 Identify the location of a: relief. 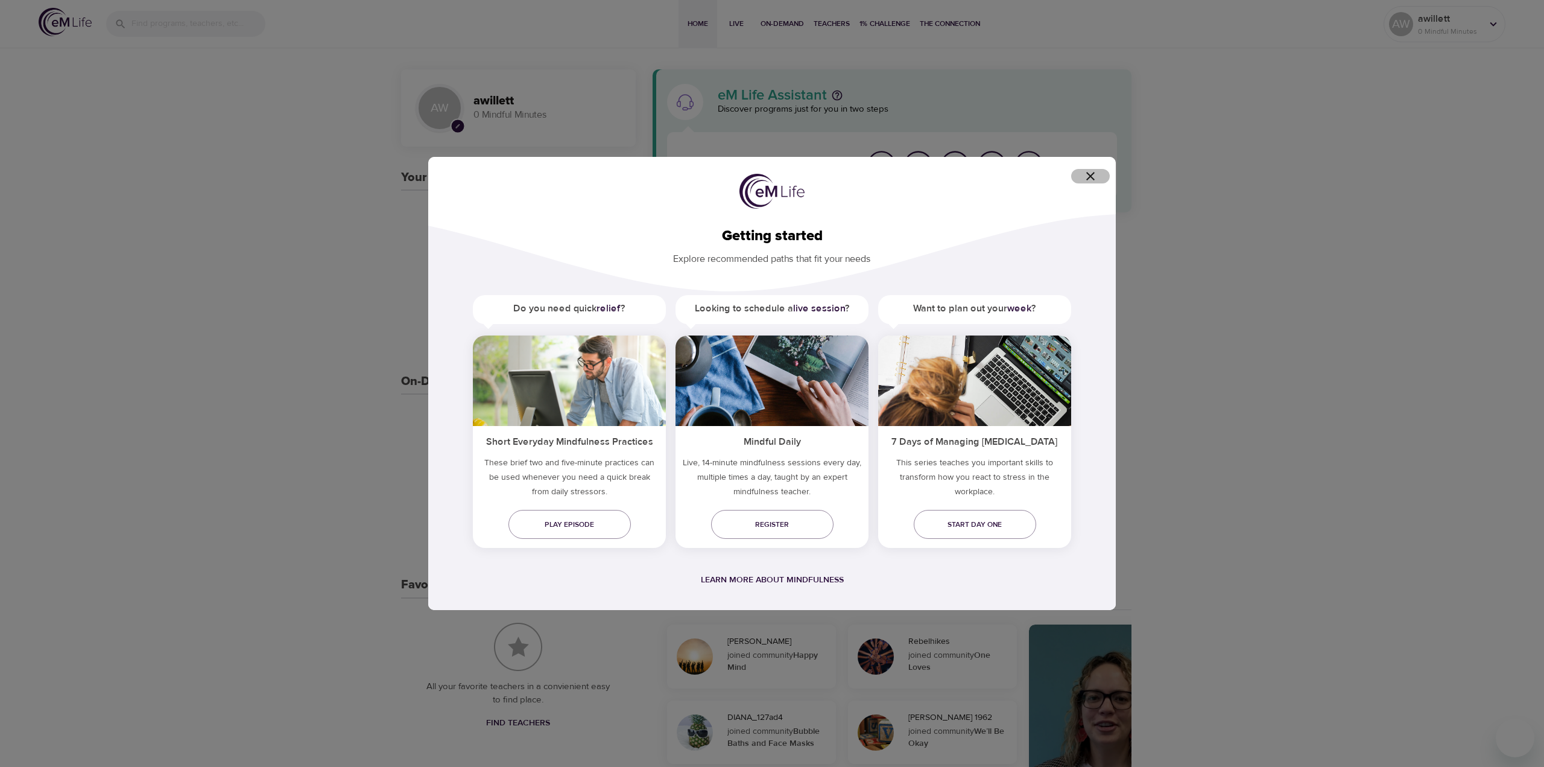
(609, 308).